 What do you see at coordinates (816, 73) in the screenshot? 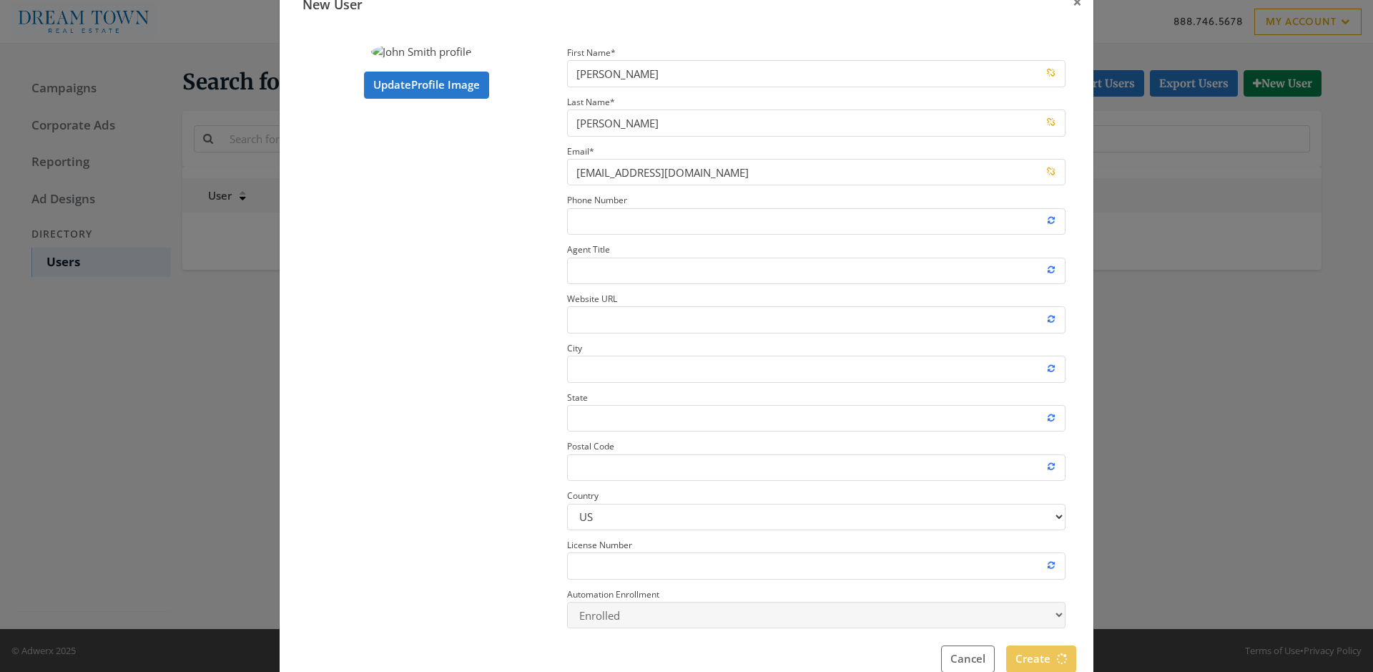
I see `input: First Name*` at bounding box center [816, 73].